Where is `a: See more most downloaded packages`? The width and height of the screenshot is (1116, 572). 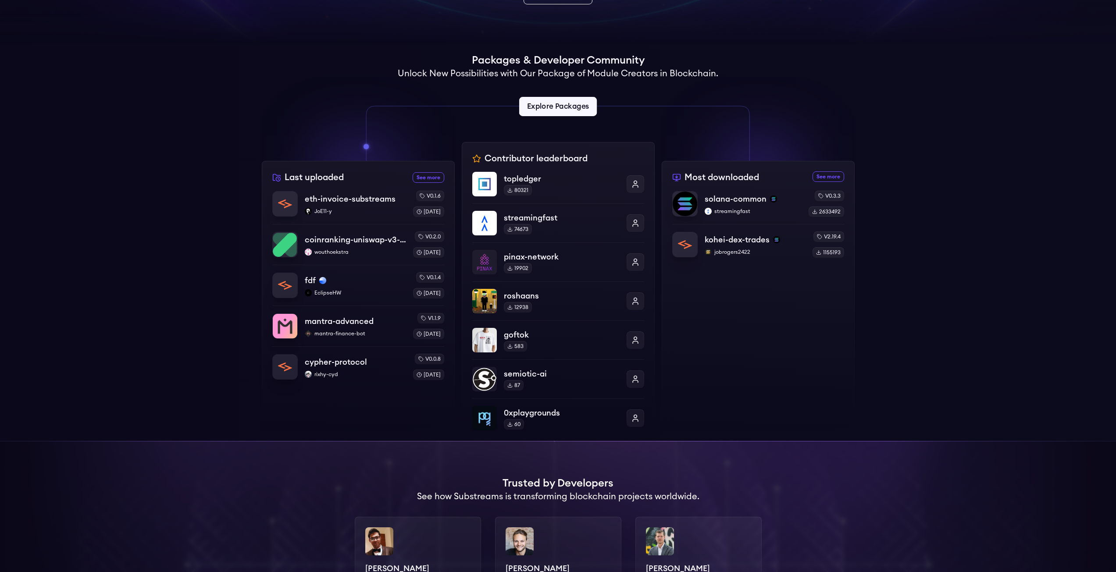
a: See more most downloaded packages is located at coordinates (829, 177).